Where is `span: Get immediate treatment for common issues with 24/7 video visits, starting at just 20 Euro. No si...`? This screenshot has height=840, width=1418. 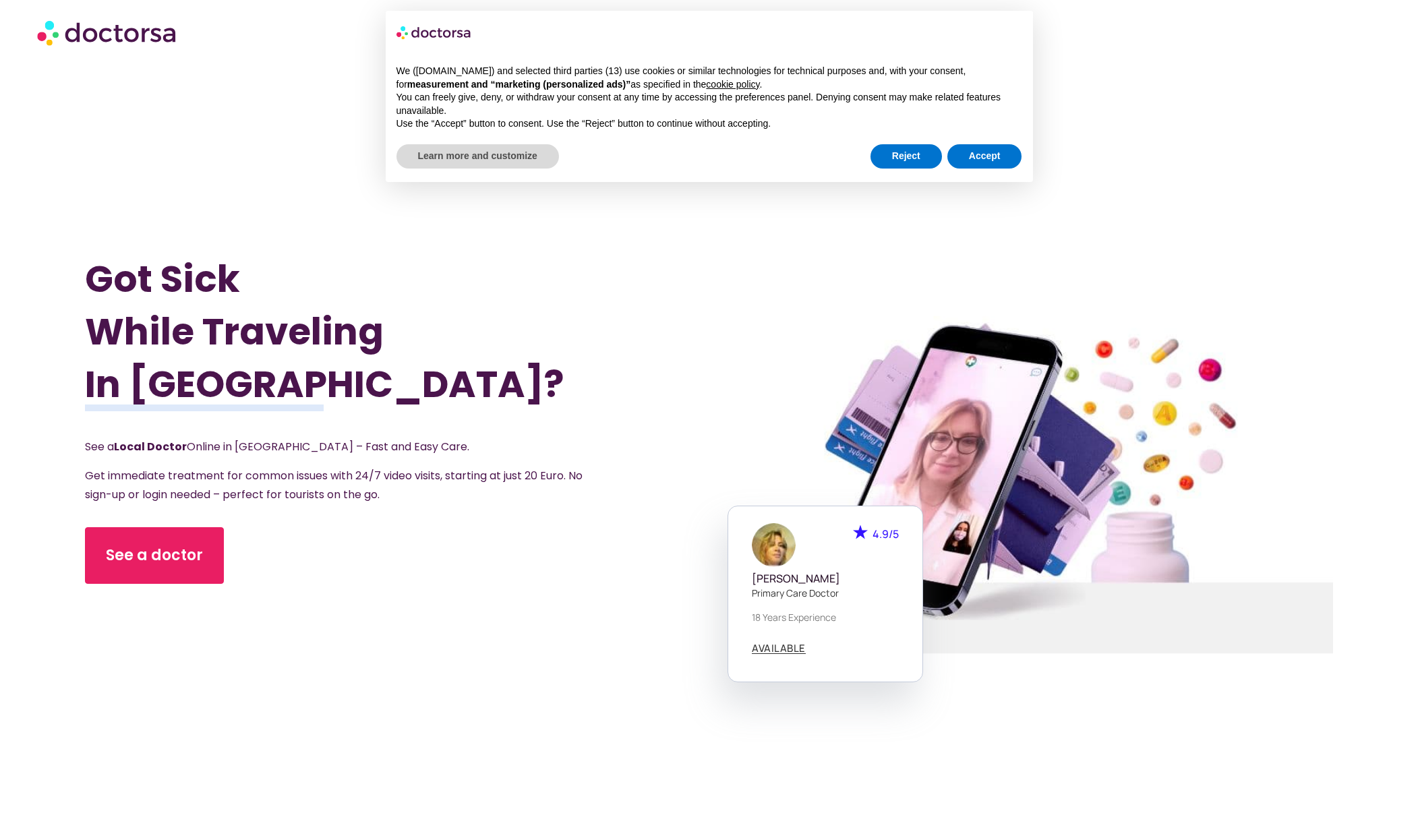 span: Get immediate treatment for common issues with 24/7 video visits, starting at just 20 Euro. No si... is located at coordinates (334, 484).